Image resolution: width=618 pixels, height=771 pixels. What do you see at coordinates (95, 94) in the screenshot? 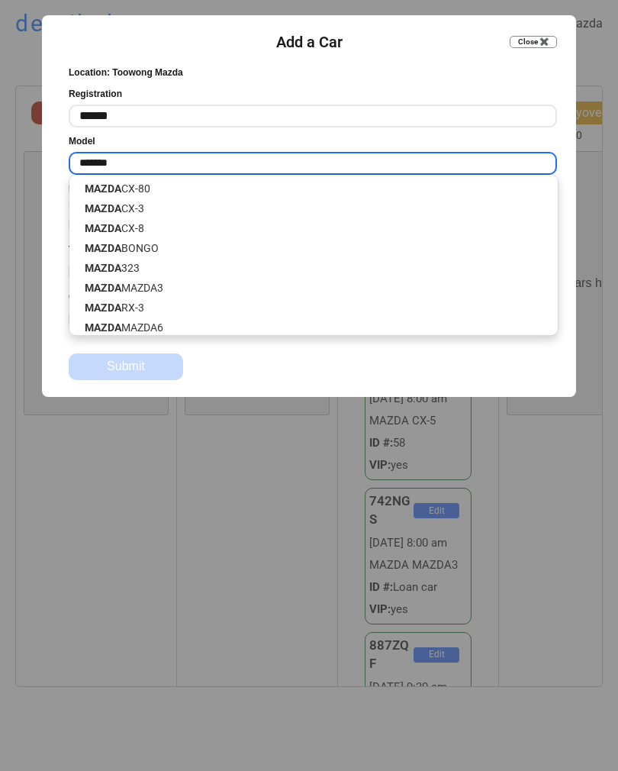
I see `div: Registration` at bounding box center [95, 94].